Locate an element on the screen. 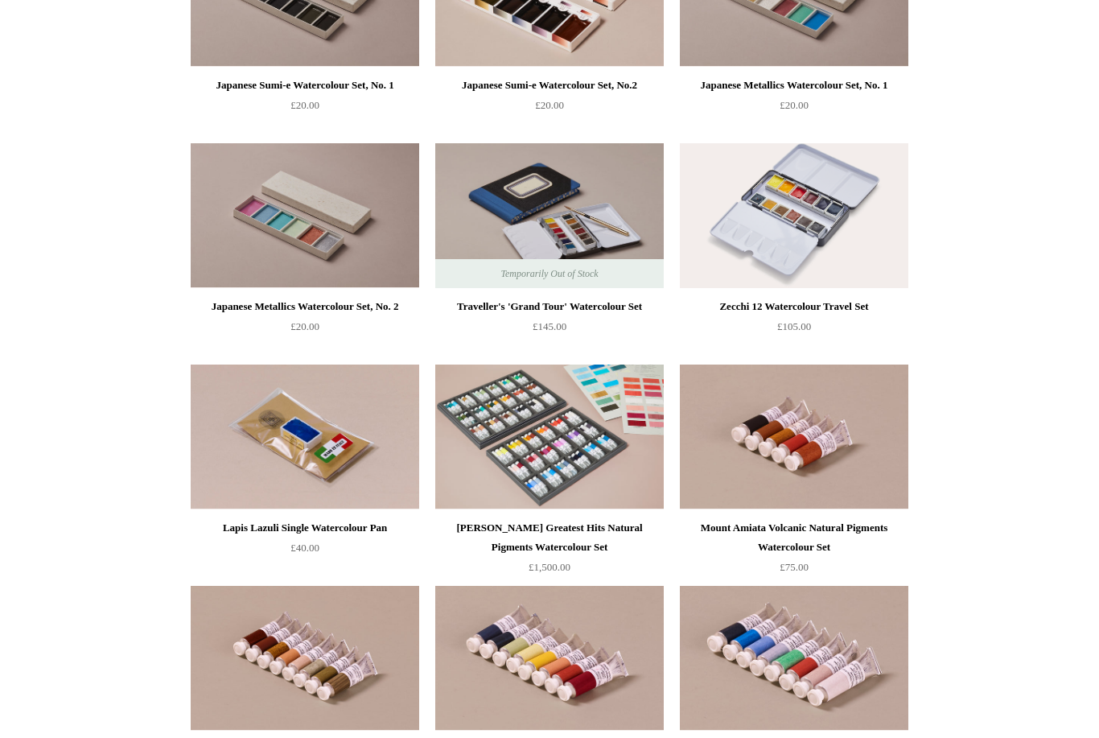 The height and width of the screenshot is (738, 1099). a: Japanese Sumi-e Watercolour Set, No. 1 £20.00 is located at coordinates (305, 109).